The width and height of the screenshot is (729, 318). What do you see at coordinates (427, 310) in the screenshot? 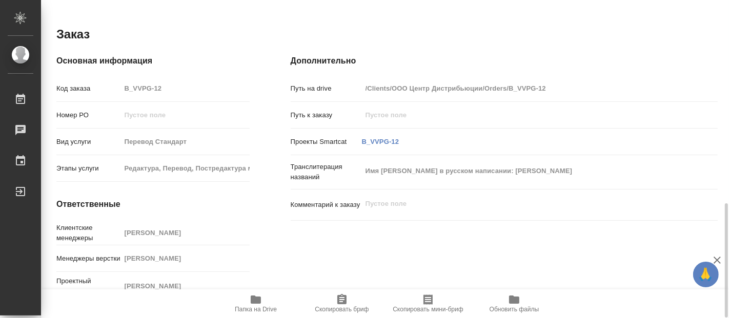
I see `span: Скопировать мини-бриф` at bounding box center [427, 310].